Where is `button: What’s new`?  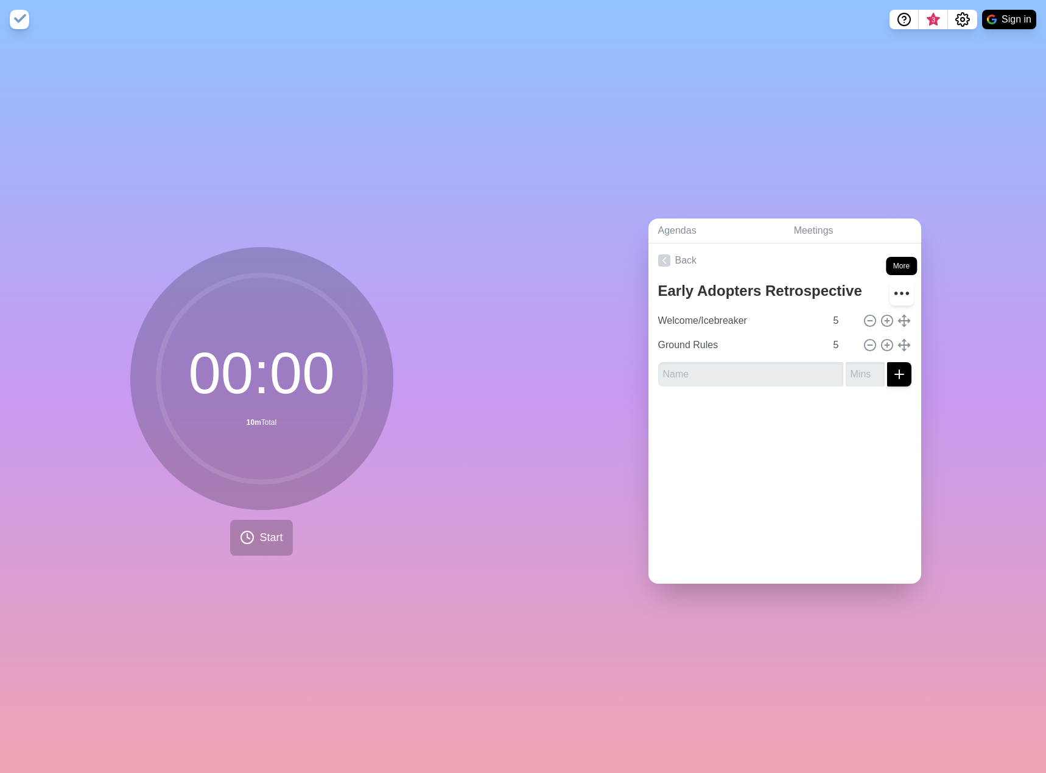 button: What’s new is located at coordinates (933, 19).